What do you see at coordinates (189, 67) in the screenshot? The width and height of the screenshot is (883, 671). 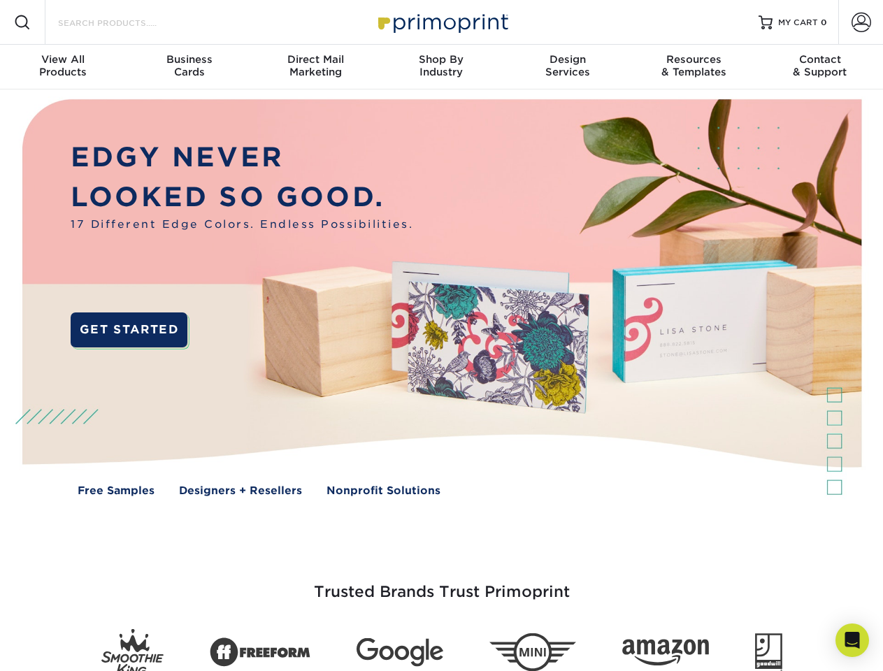 I see `a: BusinessCards` at bounding box center [189, 67].